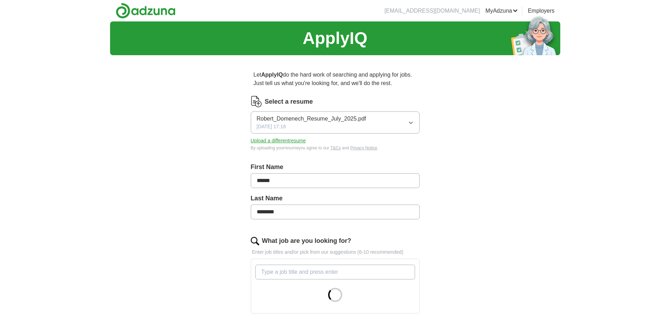 The height and width of the screenshot is (323, 670). I want to click on a: Privacy Notice, so click(364, 148).